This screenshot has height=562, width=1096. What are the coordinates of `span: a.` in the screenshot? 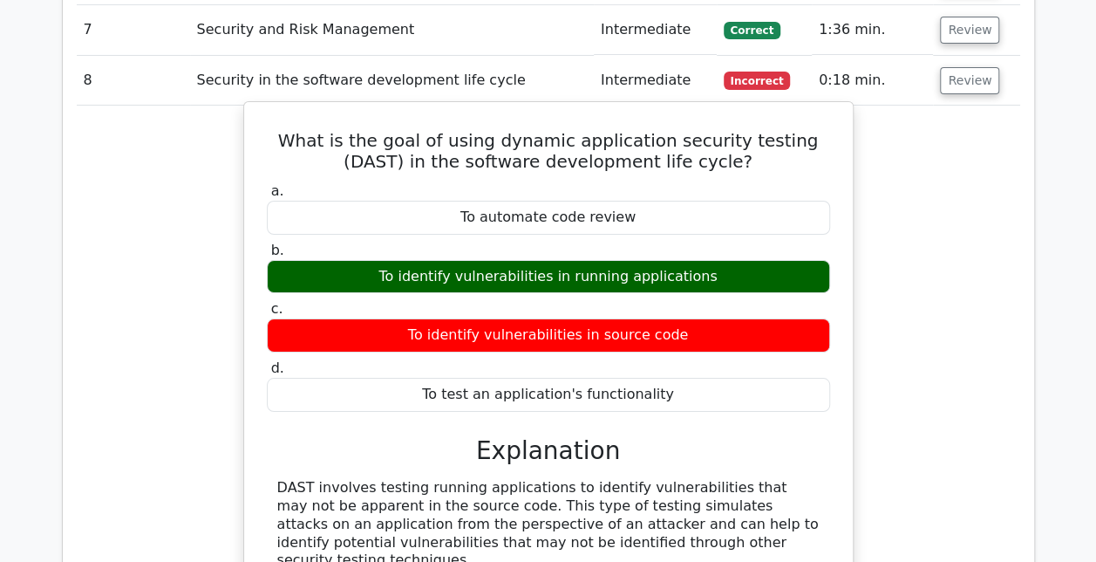 It's located at (277, 190).